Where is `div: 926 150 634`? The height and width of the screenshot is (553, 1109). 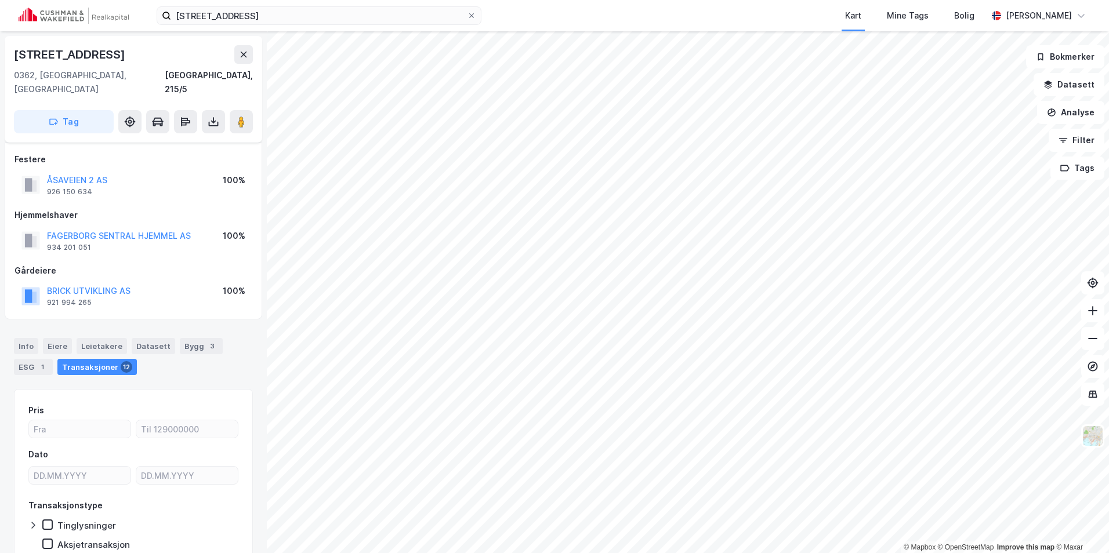 div: 926 150 634 is located at coordinates (70, 192).